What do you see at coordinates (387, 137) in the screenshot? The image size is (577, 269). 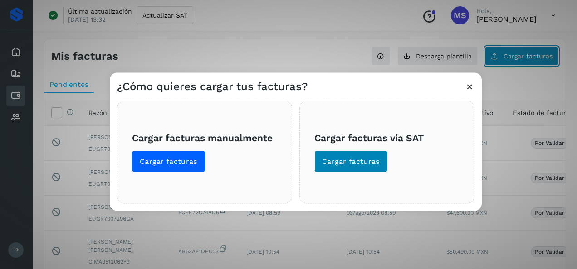 I see `h3: Cargar facturas vía SAT` at bounding box center [387, 137].